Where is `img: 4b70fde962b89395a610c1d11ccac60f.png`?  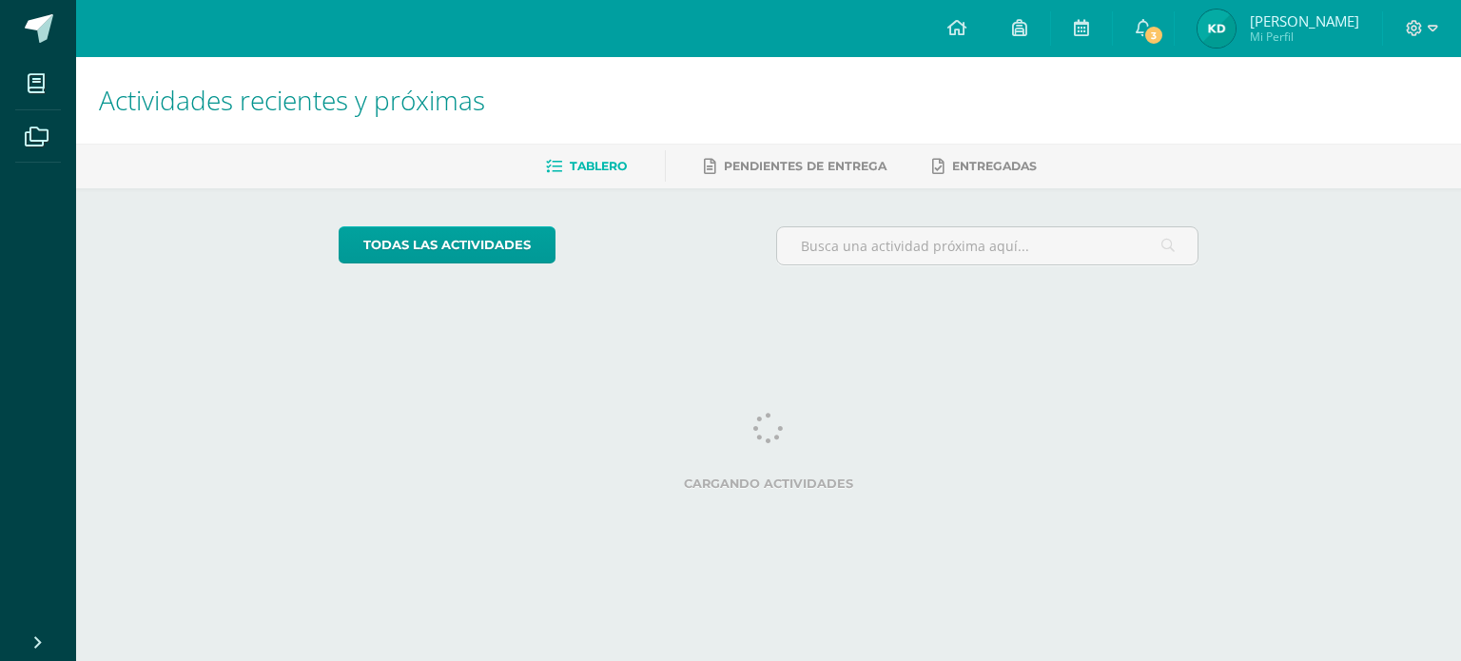
img: 4b70fde962b89395a610c1d11ccac60f.png is located at coordinates (1217, 29).